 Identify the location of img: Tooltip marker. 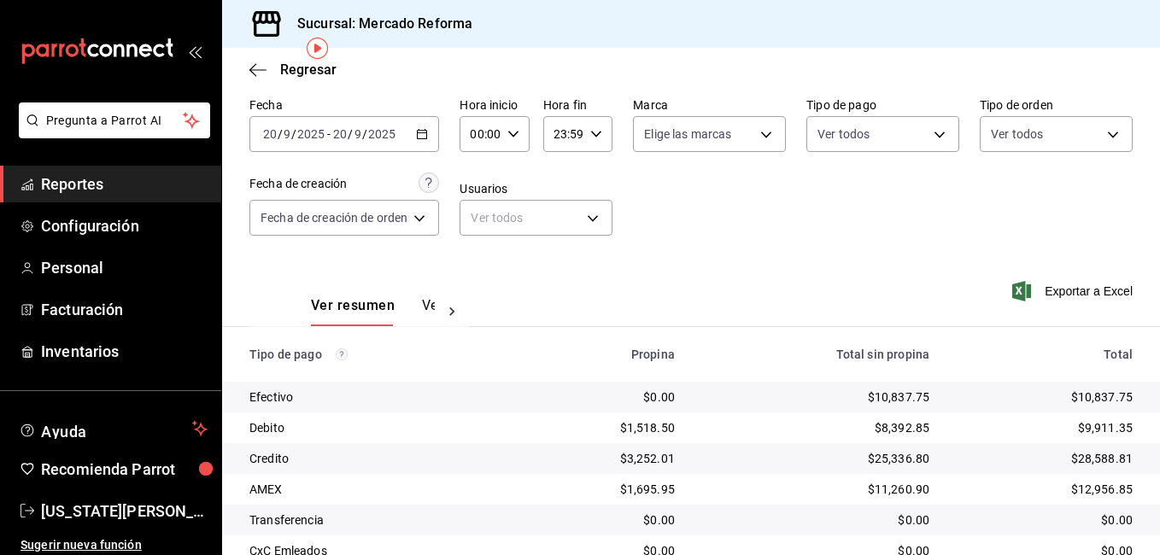
(317, 48).